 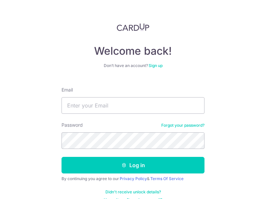 What do you see at coordinates (67, 90) in the screenshot?
I see `label: Email` at bounding box center [67, 90].